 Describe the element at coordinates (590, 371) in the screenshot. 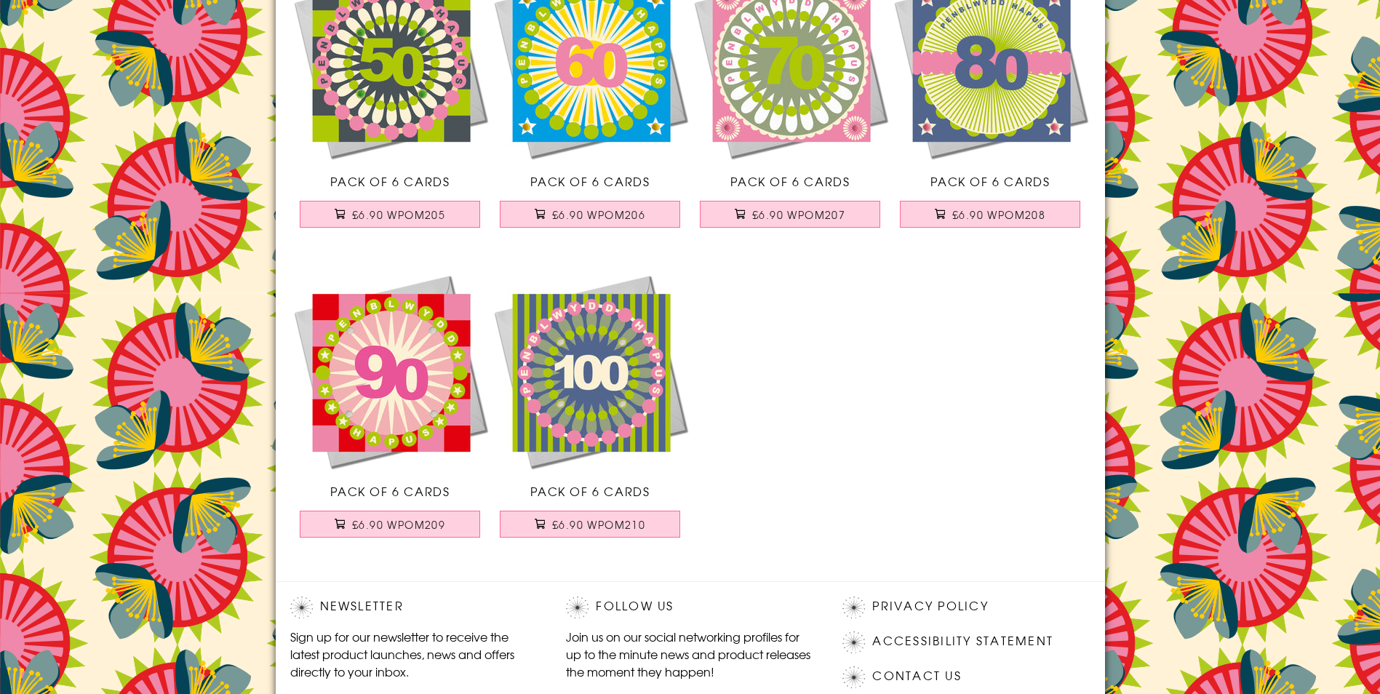

I see `img: Welsh Age 100 - Petal, Happy 100th Birthday, Embellished with pompoms` at that location.